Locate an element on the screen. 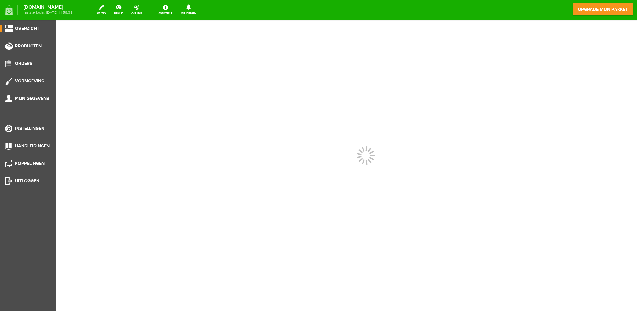 This screenshot has width=637, height=311. span: Instellingen is located at coordinates (30, 128).